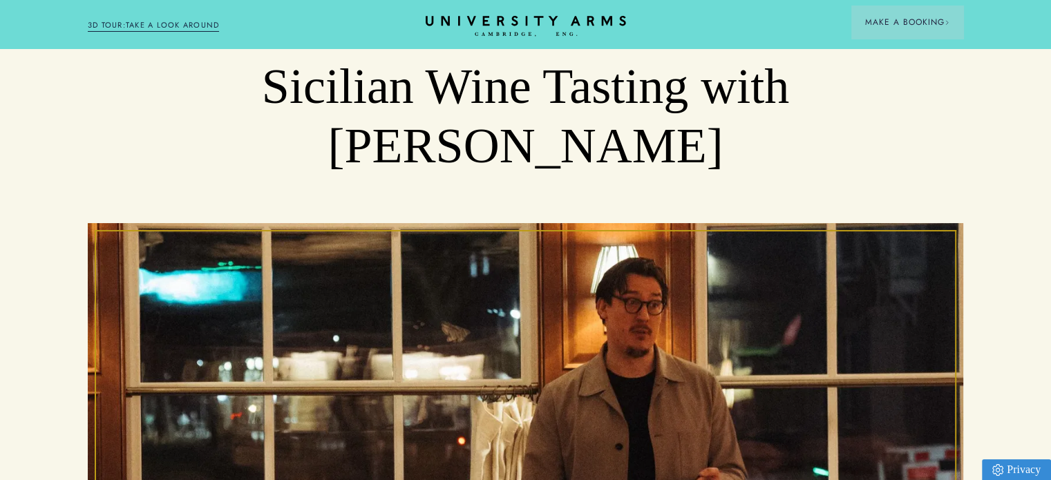 This screenshot has height=480, width=1051. What do you see at coordinates (526, 26) in the screenshot?
I see `a: Home` at bounding box center [526, 26].